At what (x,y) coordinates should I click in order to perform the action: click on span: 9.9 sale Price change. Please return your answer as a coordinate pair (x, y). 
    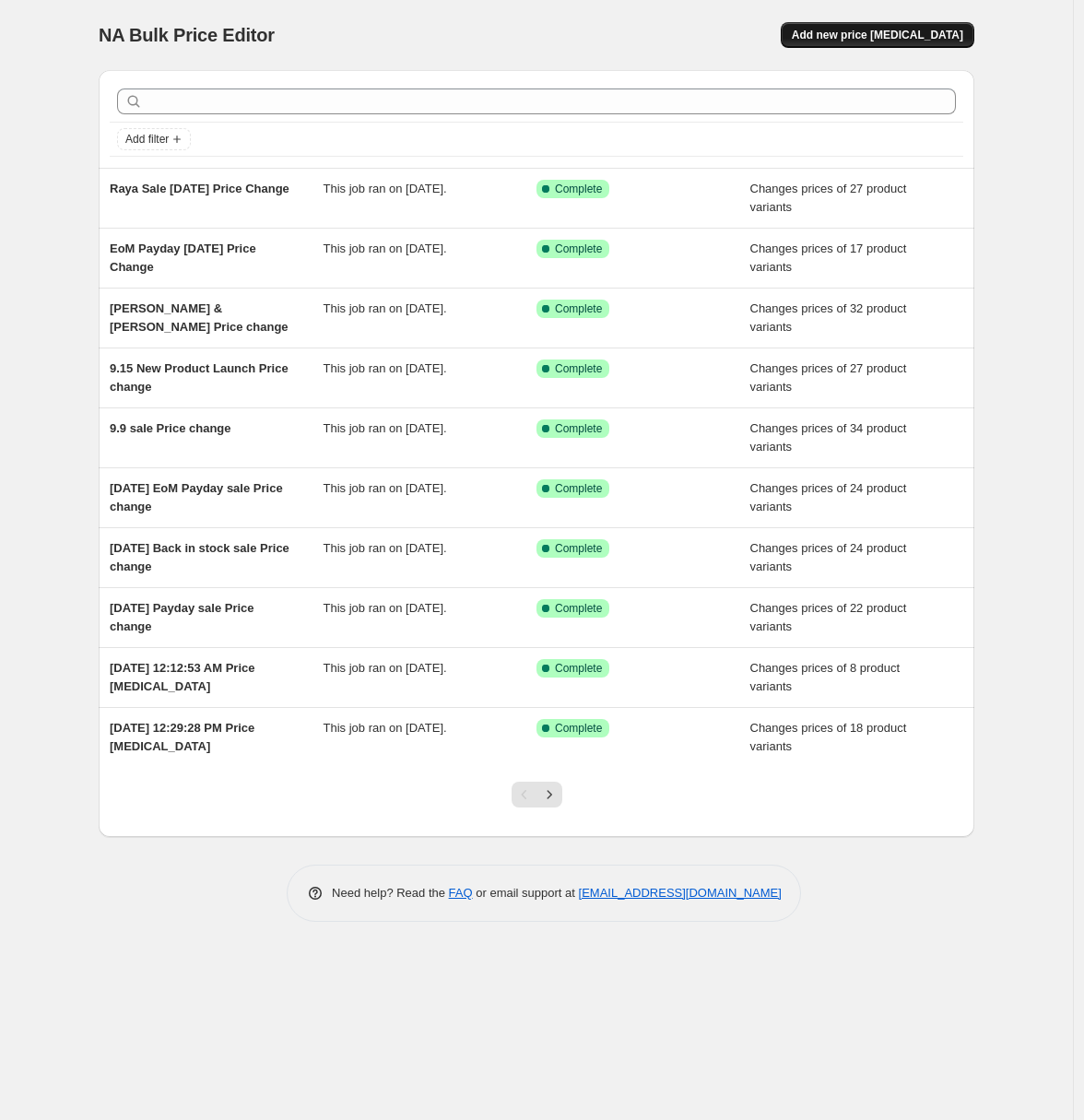
    Looking at the image, I should click on (170, 427).